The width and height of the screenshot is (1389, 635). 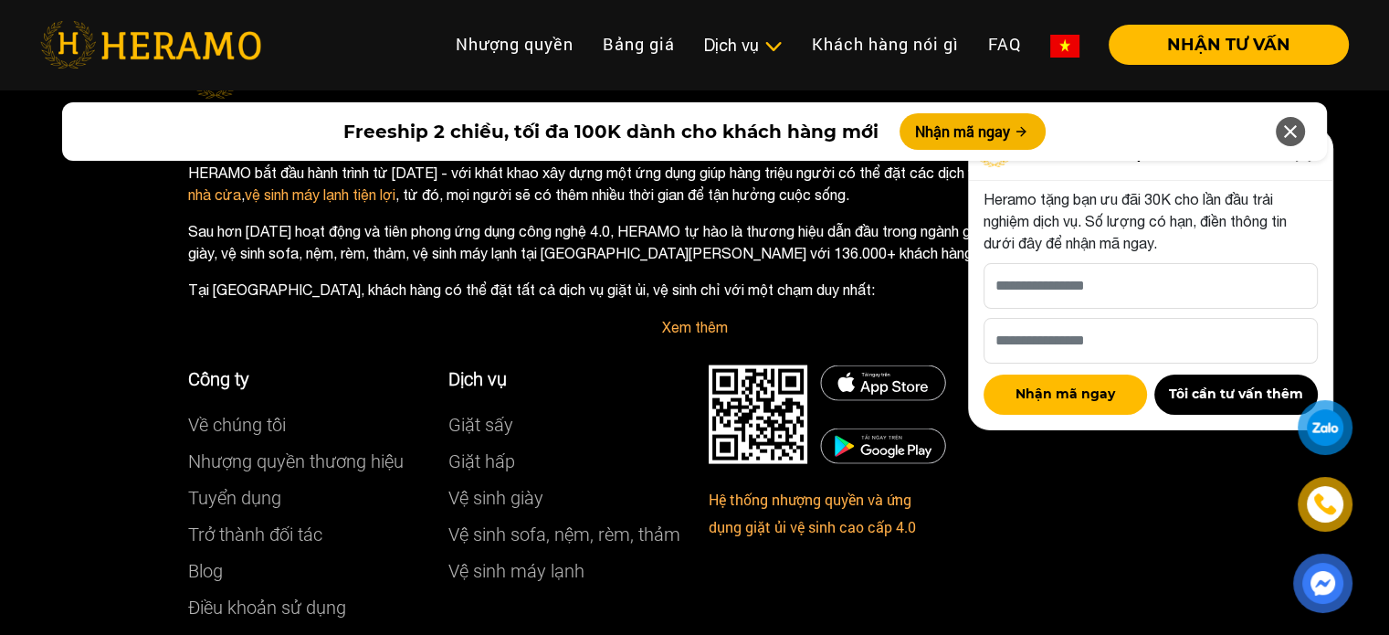 What do you see at coordinates (296, 461) in the screenshot?
I see `a: Nhượng quyền thương hiệu` at bounding box center [296, 461].